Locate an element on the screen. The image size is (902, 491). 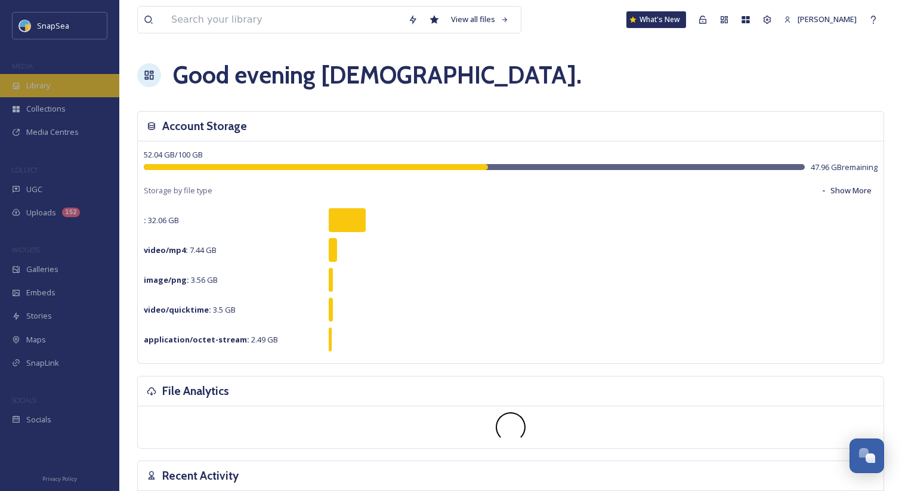
h3: Account Storage is located at coordinates (205, 126).